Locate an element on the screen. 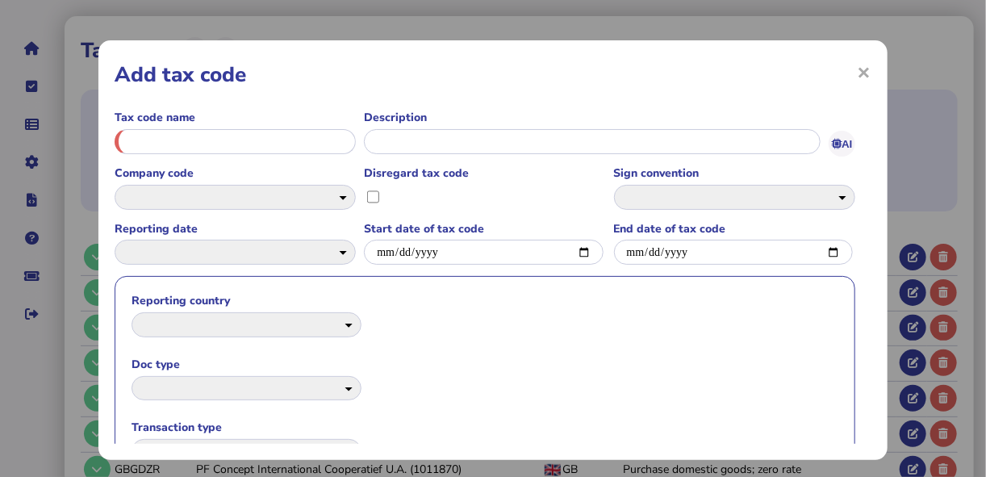  label: Start date of tax code is located at coordinates (484, 228).